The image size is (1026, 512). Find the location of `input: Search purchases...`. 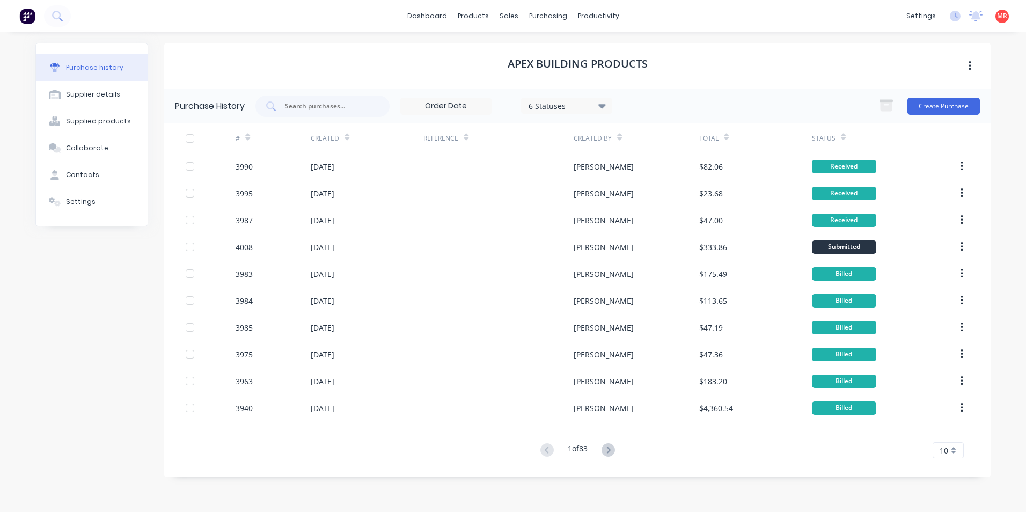

input: Search purchases... is located at coordinates (328, 106).